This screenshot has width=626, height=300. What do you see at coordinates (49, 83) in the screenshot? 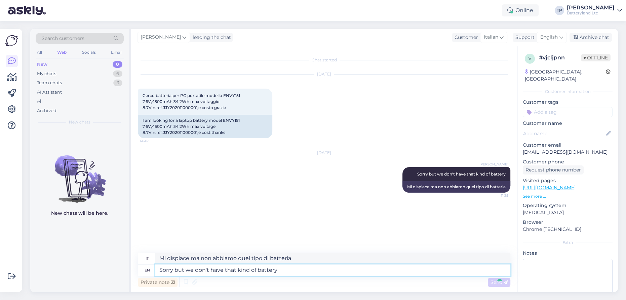
I see `div: Team chats` at bounding box center [49, 83].